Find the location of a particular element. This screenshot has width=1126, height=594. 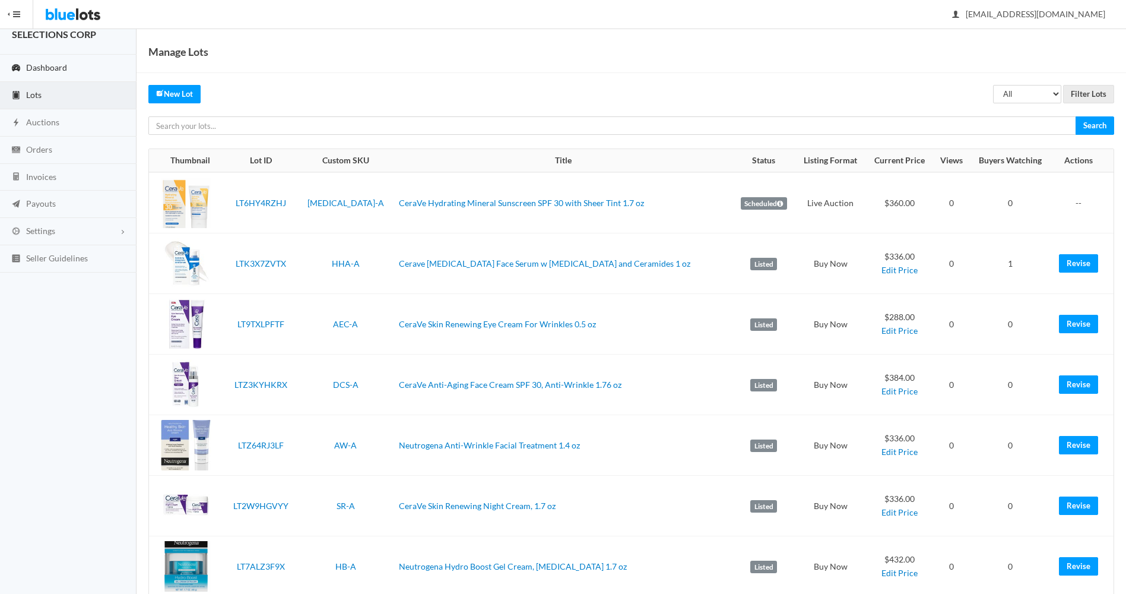

ion-icon: cog is located at coordinates (16, 232).